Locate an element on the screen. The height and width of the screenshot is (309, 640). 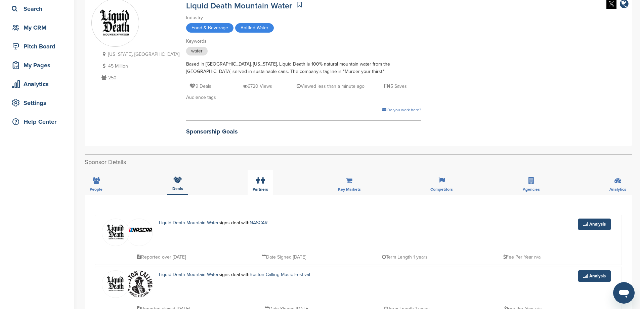
span: Do you work here? is located at coordinates (404, 110).